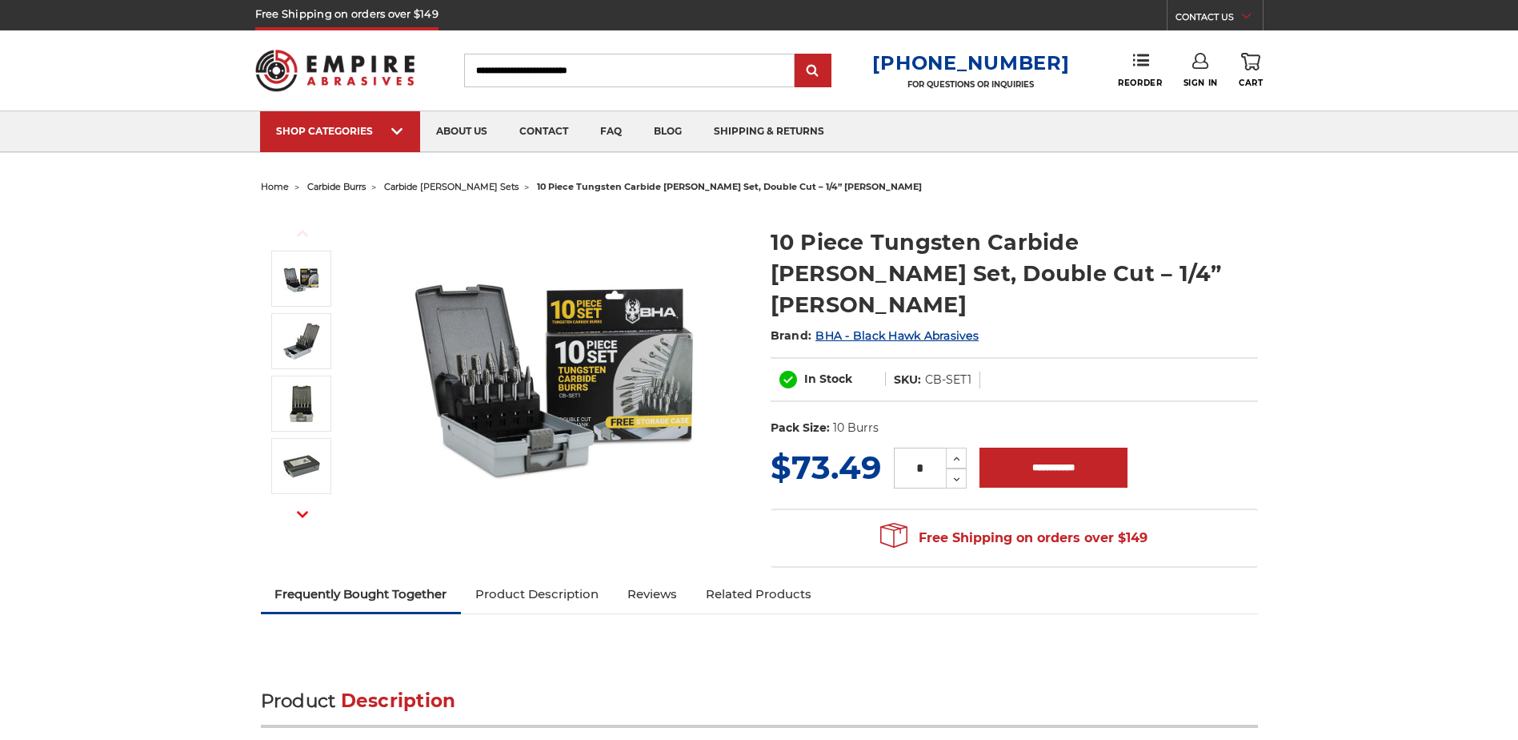 Image resolution: width=1518 pixels, height=740 pixels. Describe the element at coordinates (1251, 70) in the screenshot. I see `a: Cart` at that location.